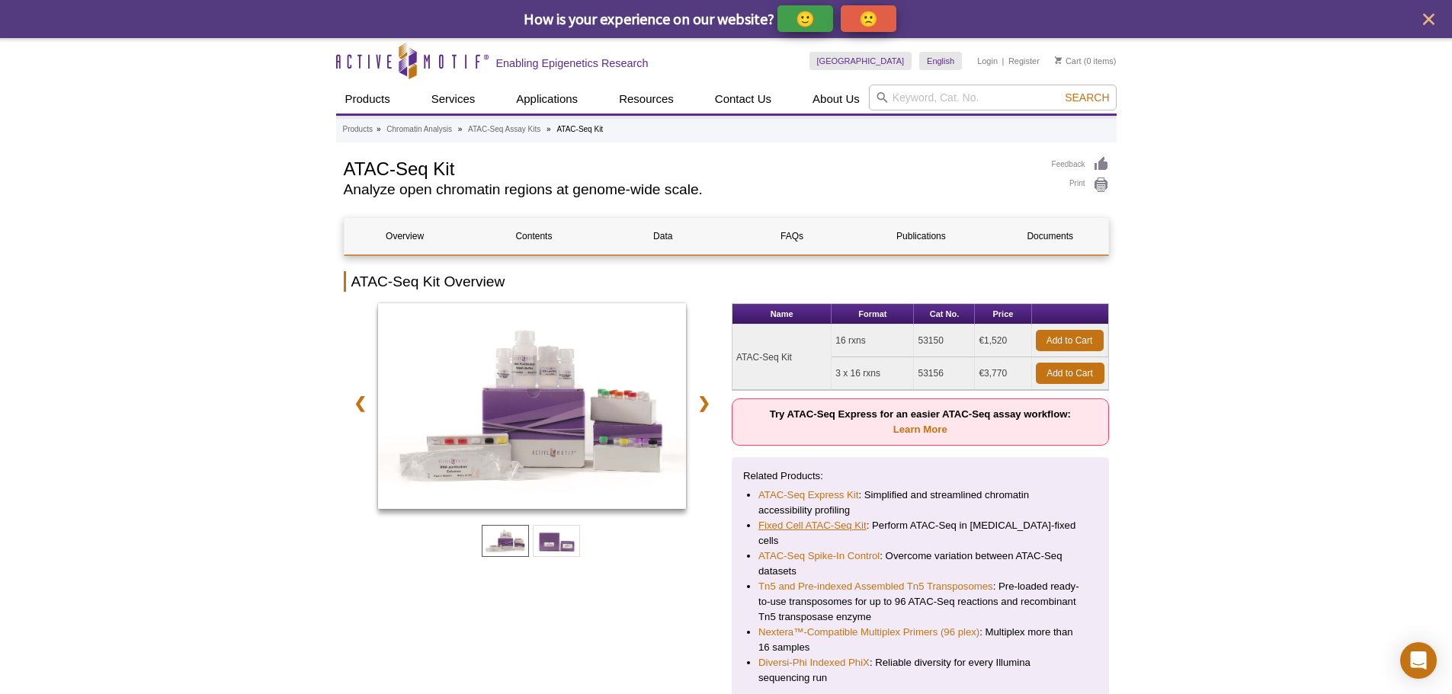 This screenshot has width=1452, height=694. I want to click on th: Cat No., so click(945, 314).